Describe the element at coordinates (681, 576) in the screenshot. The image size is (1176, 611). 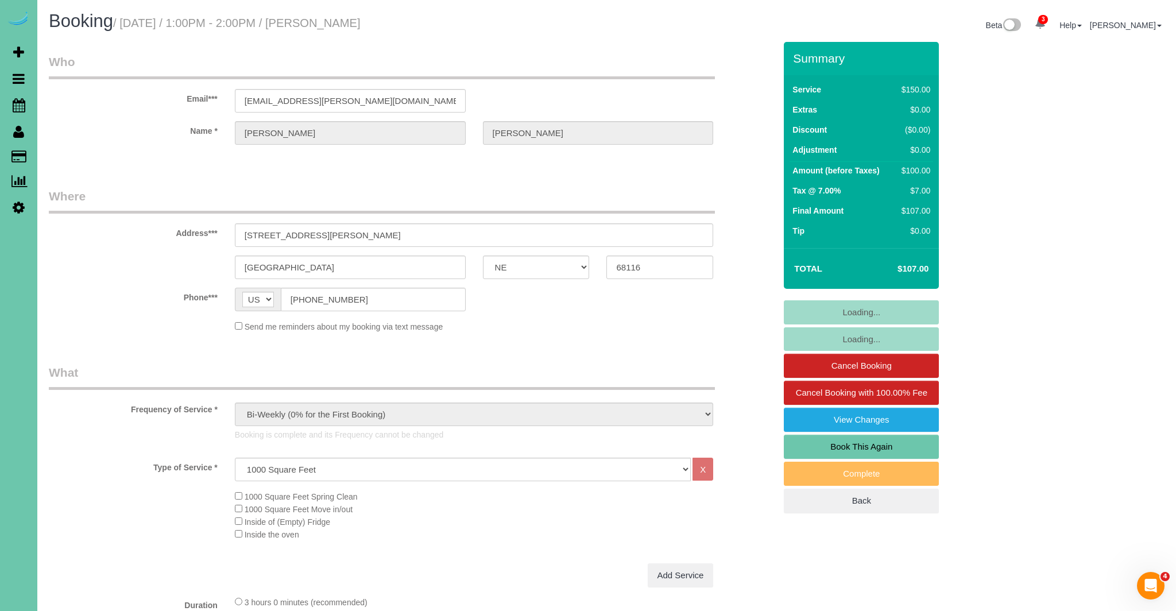
I see `a: Add Service` at that location.